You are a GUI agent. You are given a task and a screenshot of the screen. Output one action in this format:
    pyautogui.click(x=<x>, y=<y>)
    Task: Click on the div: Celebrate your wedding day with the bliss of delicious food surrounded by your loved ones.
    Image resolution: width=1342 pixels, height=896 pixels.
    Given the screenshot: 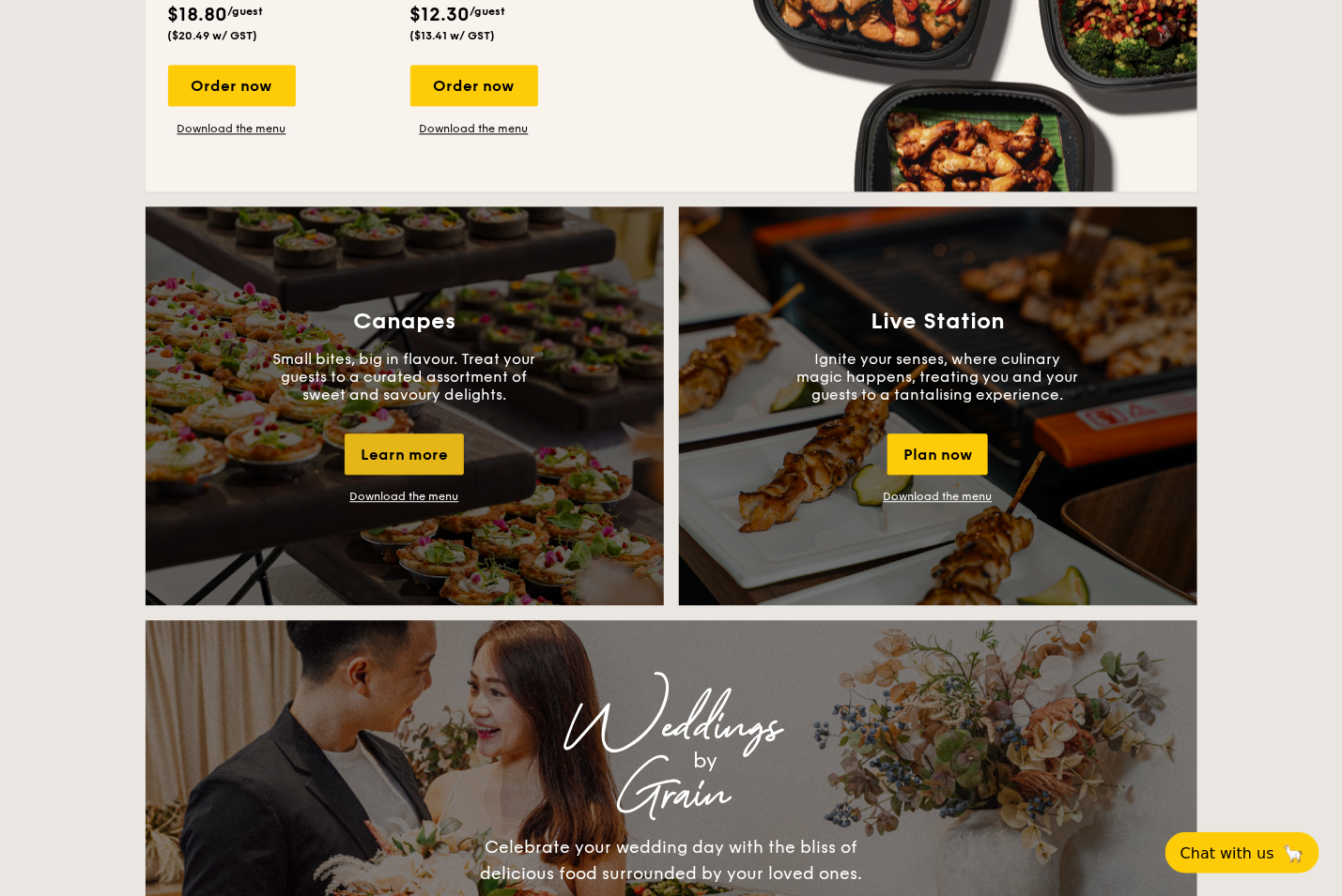 What is the action you would take?
    pyautogui.click(x=671, y=861)
    